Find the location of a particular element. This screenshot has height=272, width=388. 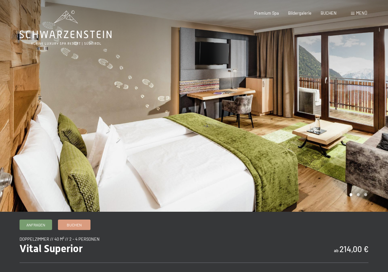

a: Anfragen is located at coordinates (36, 225).